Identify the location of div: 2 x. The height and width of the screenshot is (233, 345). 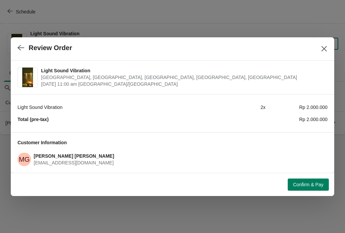
(234, 107).